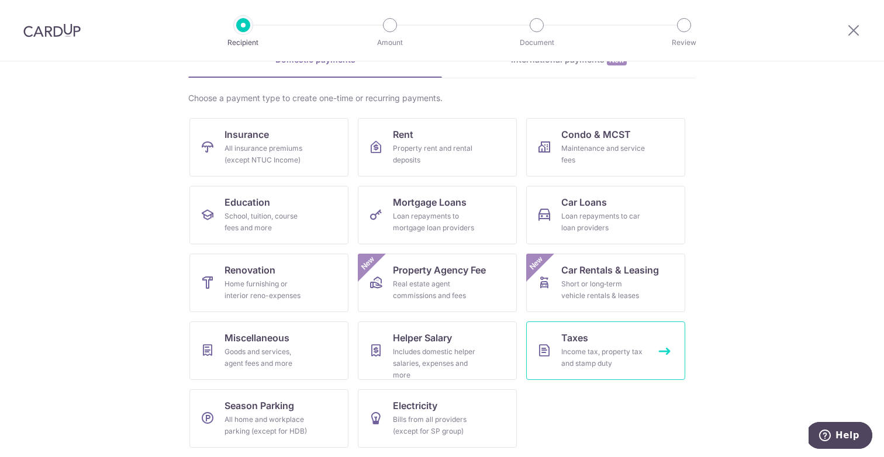  I want to click on div: Includes domestic helper salaries, expenses and more, so click(435, 364).